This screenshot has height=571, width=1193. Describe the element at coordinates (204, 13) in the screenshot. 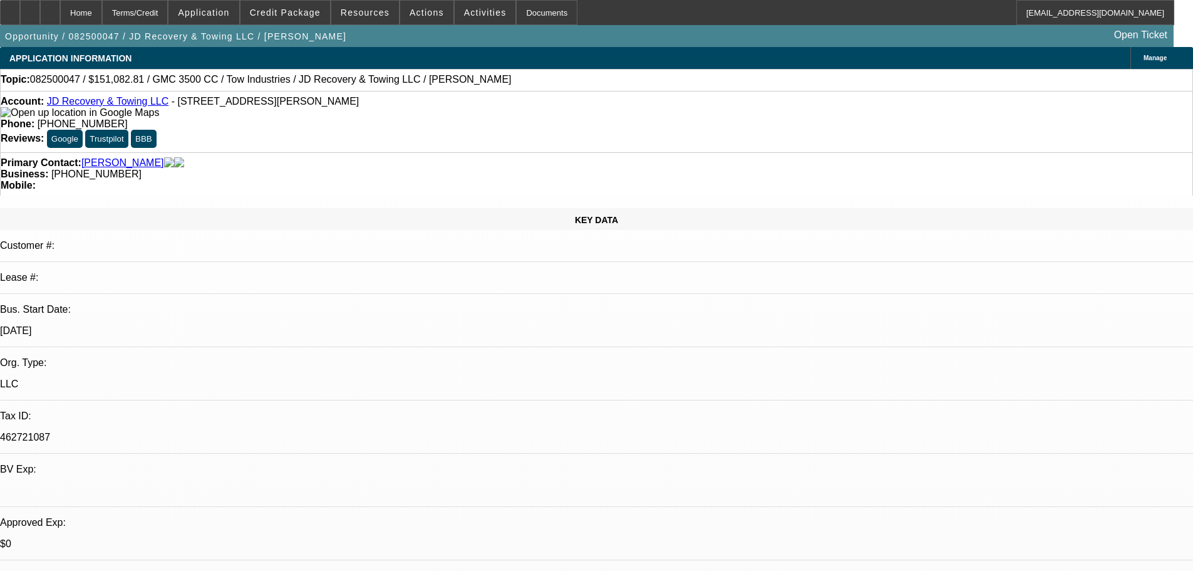

I see `button: Application` at that location.